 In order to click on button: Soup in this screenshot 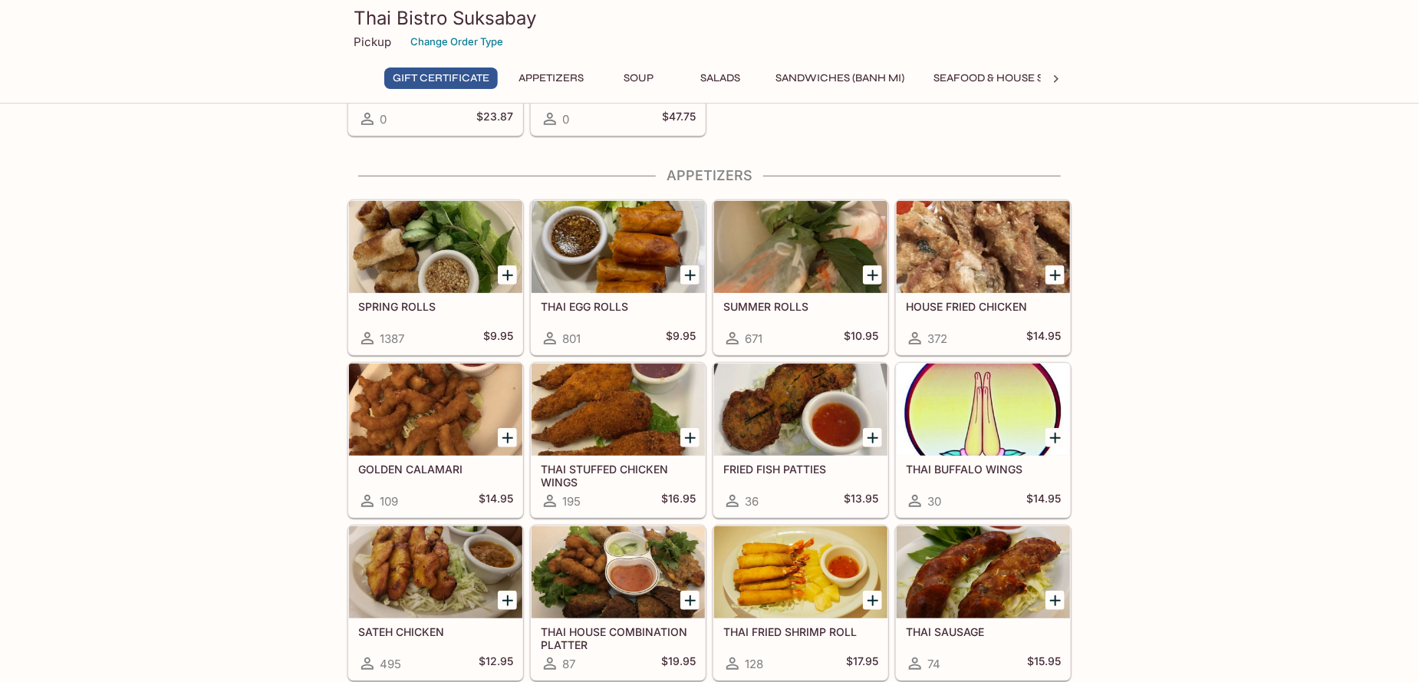, I will do `click(639, 78)`.